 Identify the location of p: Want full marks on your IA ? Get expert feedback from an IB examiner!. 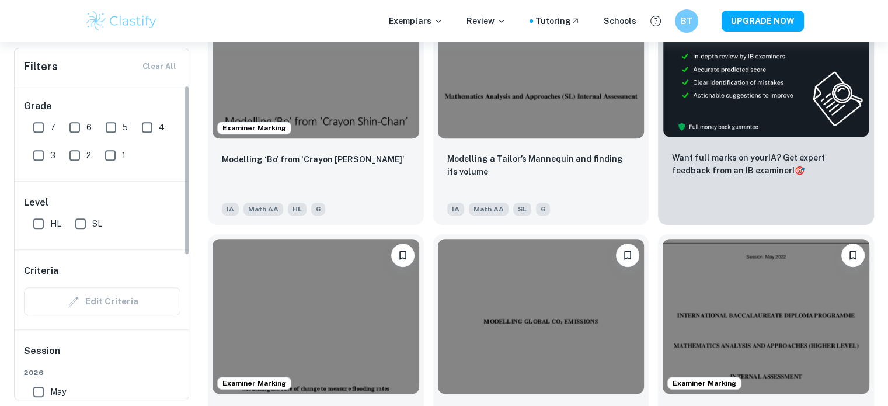
(766, 164).